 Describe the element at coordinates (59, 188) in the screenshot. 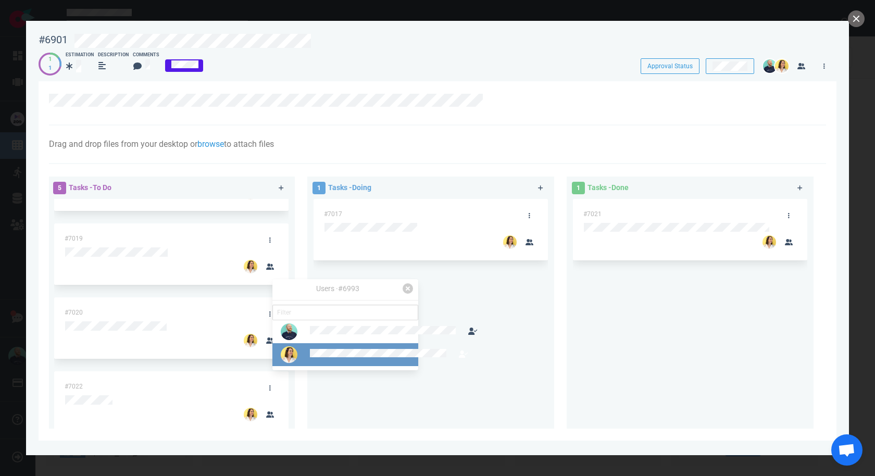

I see `span: 5` at that location.